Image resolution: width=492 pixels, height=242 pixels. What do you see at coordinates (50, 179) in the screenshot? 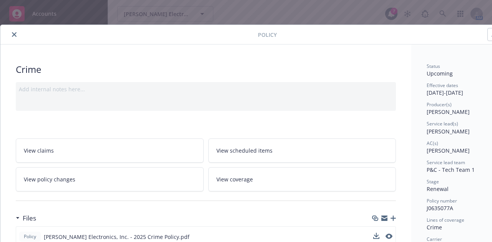
I see `span: View policy changes` at bounding box center [50, 179].